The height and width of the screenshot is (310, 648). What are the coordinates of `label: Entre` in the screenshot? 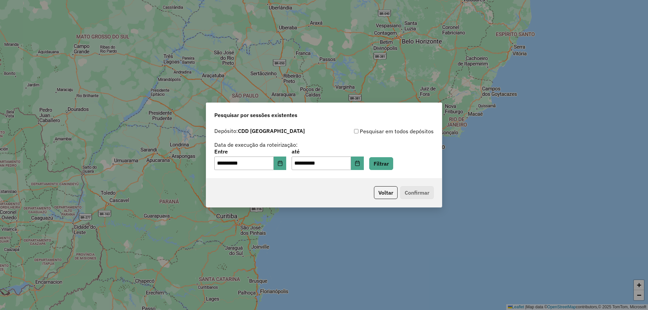 It's located at (250, 152).